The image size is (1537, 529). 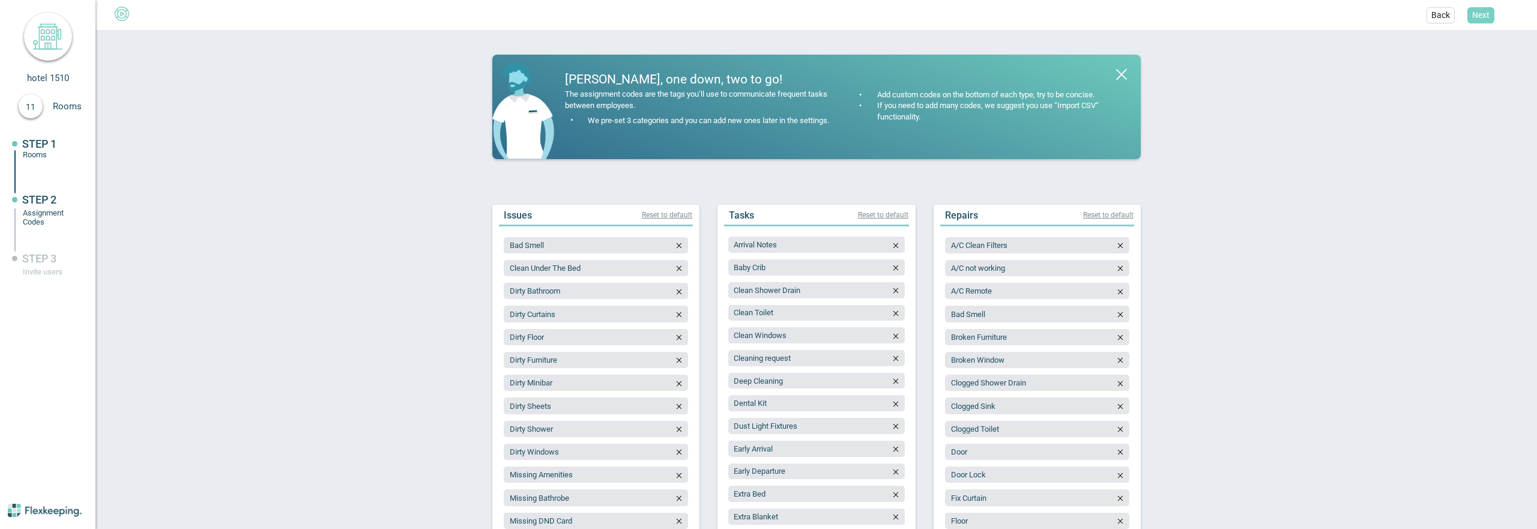 What do you see at coordinates (760, 335) in the screenshot?
I see `span: Clean Windows` at bounding box center [760, 335].